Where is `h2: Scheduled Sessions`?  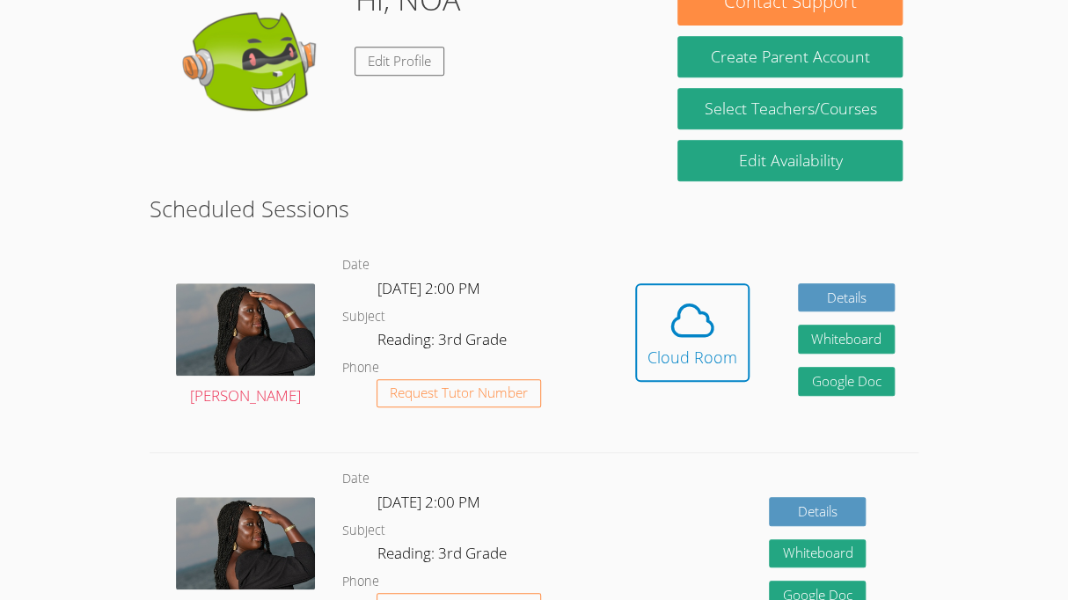
h2: Scheduled Sessions is located at coordinates (534, 209).